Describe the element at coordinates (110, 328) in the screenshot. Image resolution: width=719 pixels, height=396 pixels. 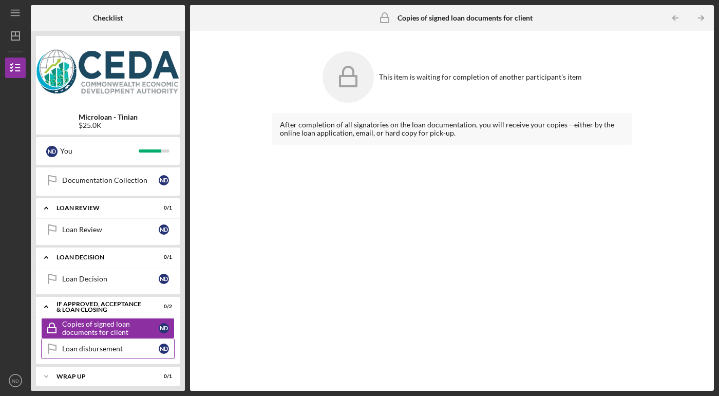
I see `div: Copies of signed loan documents for client` at that location.